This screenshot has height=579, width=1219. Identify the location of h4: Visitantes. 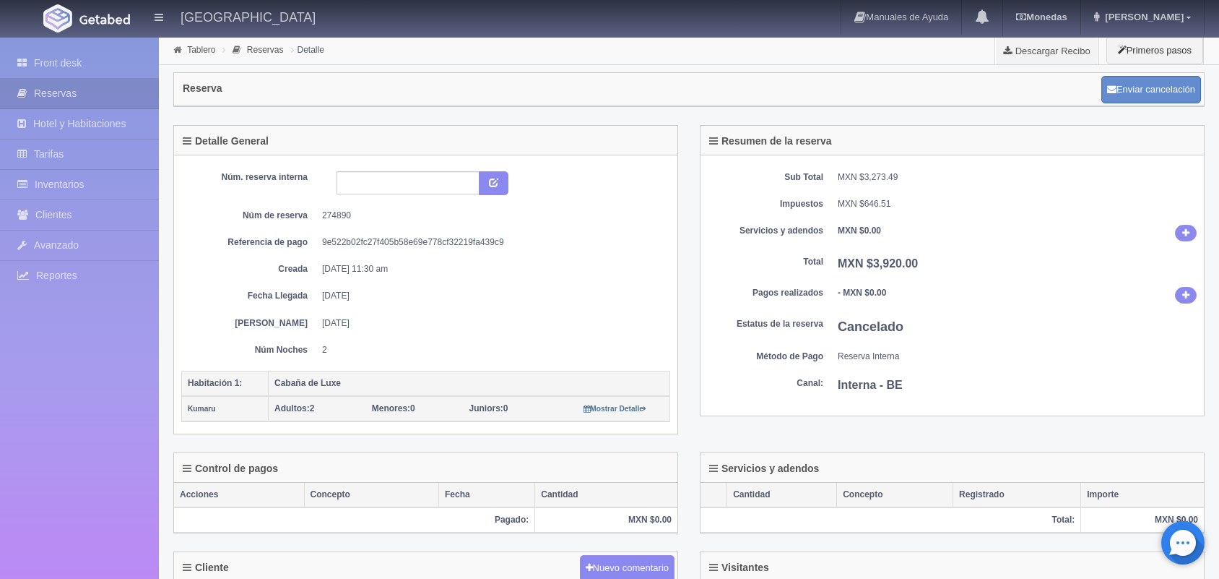
(739, 567).